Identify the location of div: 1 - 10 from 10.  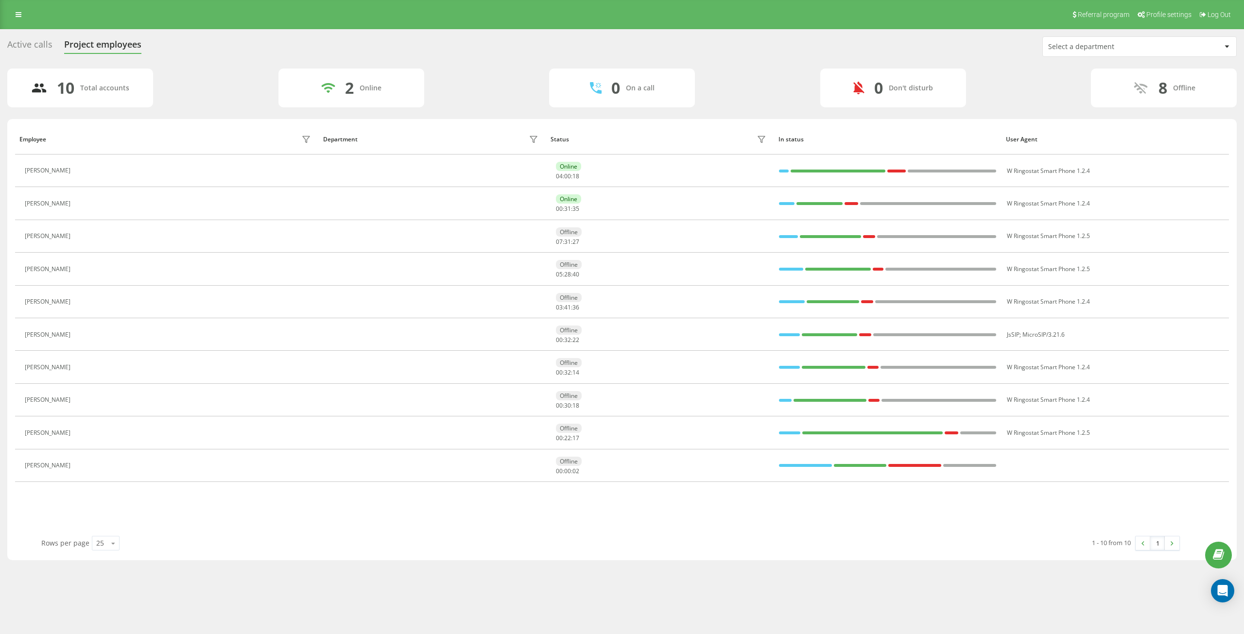
(1111, 543).